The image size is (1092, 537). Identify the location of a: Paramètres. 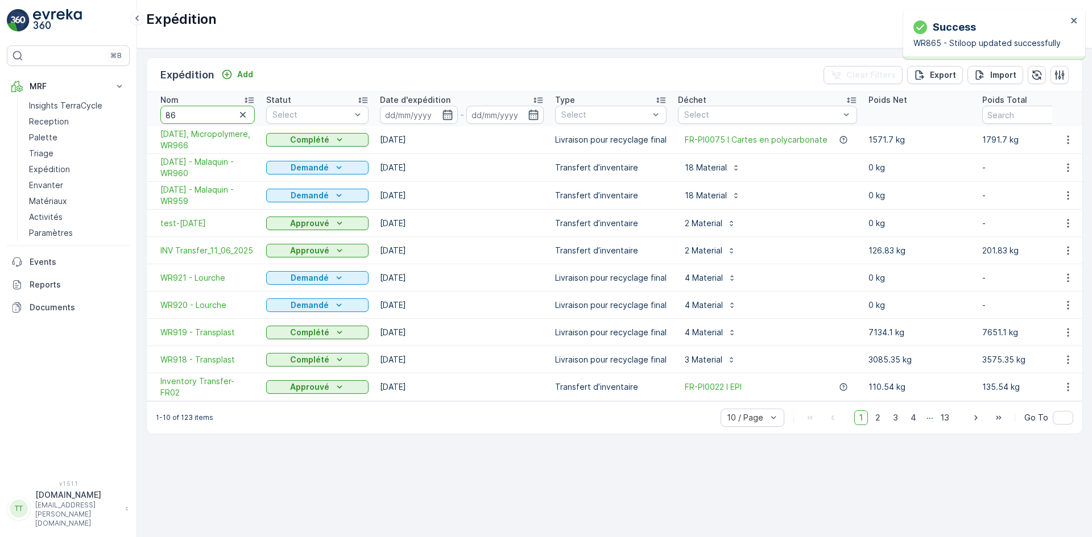
(77, 233).